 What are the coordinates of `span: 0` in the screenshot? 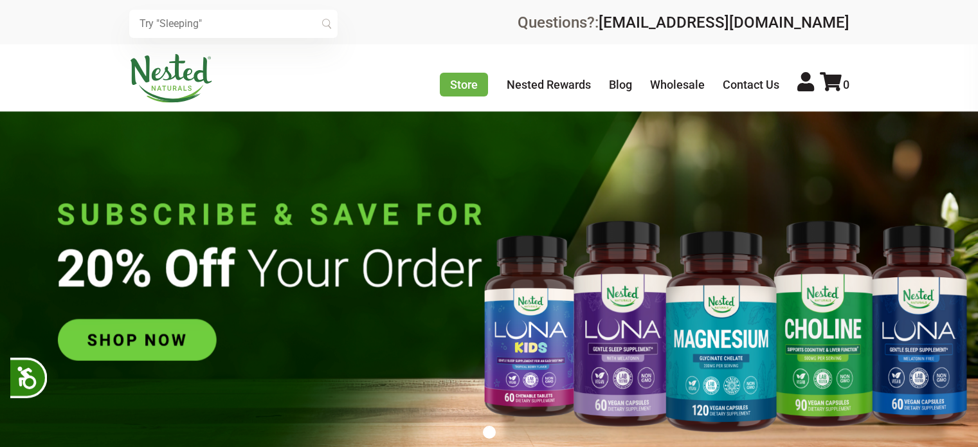 It's located at (846, 84).